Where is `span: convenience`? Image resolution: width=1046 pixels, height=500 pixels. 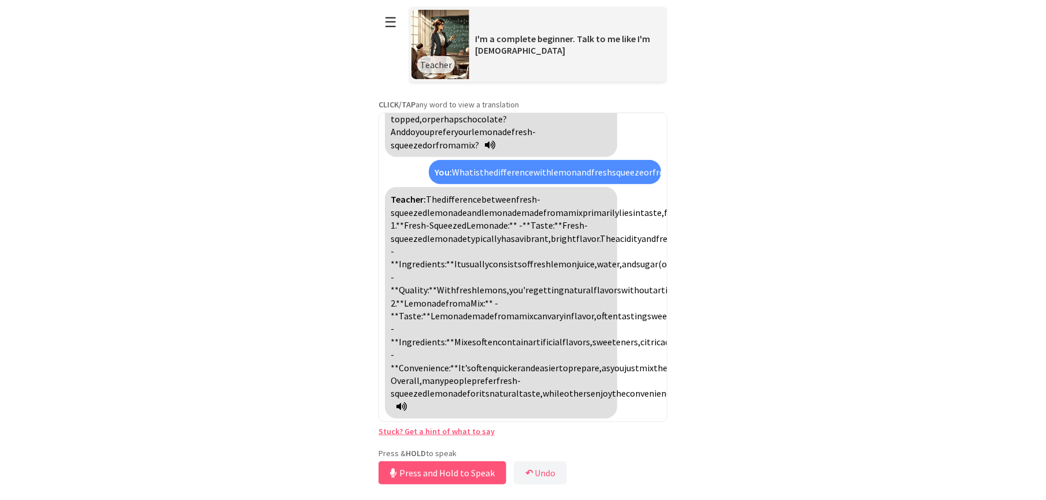
span: convenience is located at coordinates (650, 393).